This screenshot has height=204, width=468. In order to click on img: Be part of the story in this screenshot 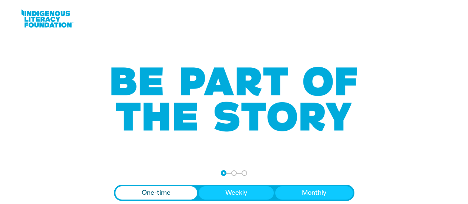, I will do `click(234, 99)`.